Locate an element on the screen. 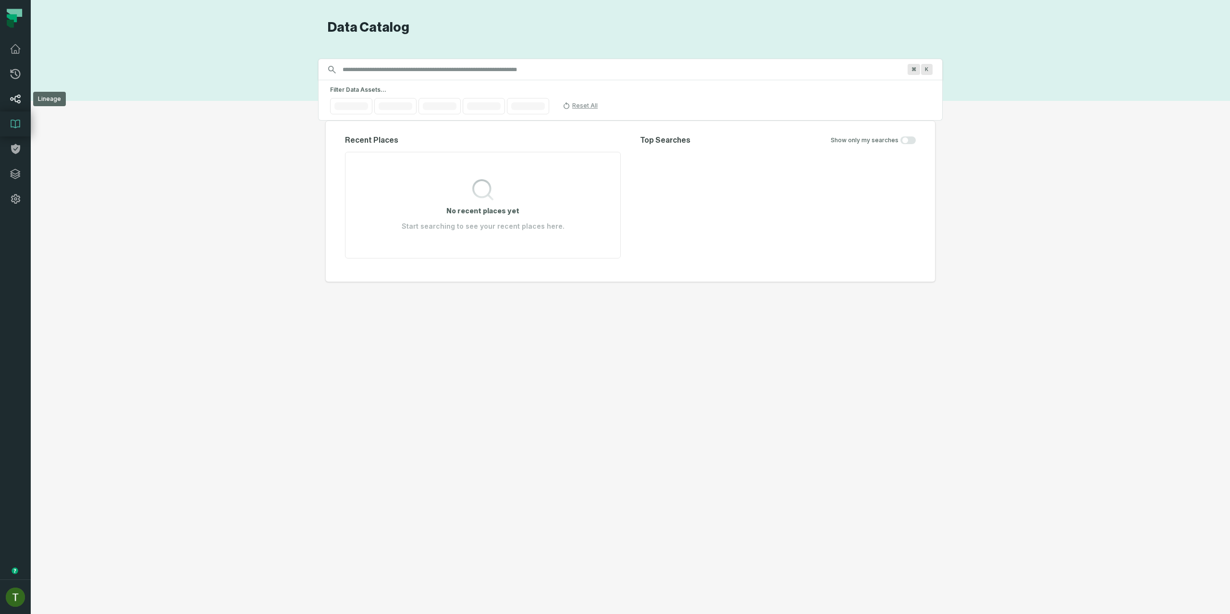 The width and height of the screenshot is (1230, 614). h1: Data Catalog is located at coordinates (635, 27).